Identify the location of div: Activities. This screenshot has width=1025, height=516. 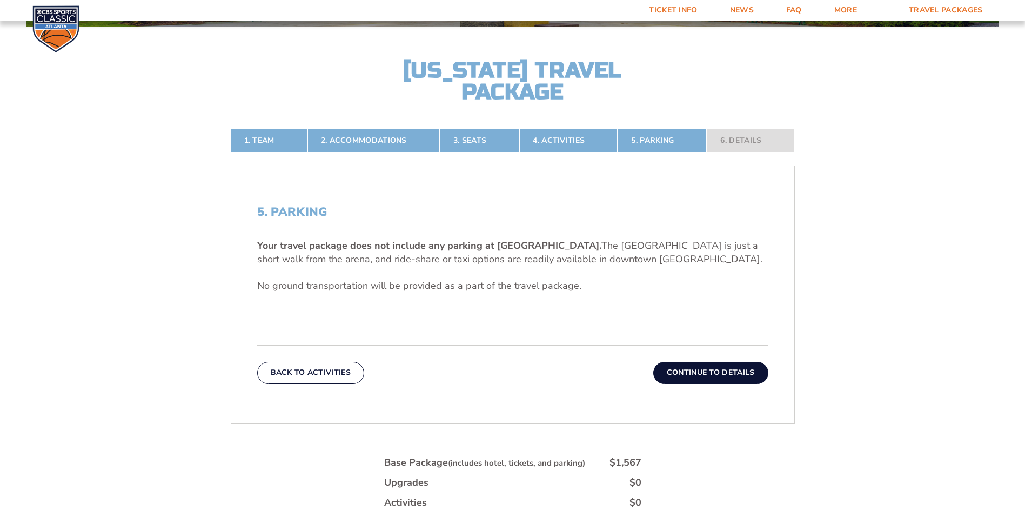
(405, 502).